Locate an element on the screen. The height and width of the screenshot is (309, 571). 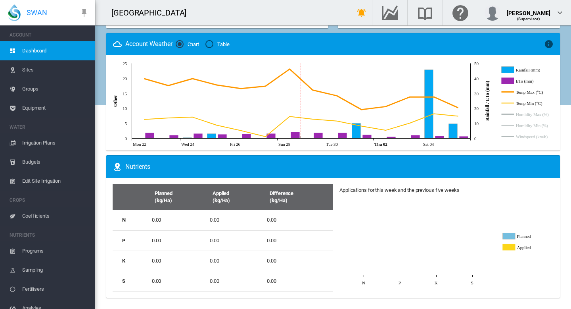
circle: Temp Max (°C) Oct 04, 2025 13.8 is located at coordinates (434, 97).